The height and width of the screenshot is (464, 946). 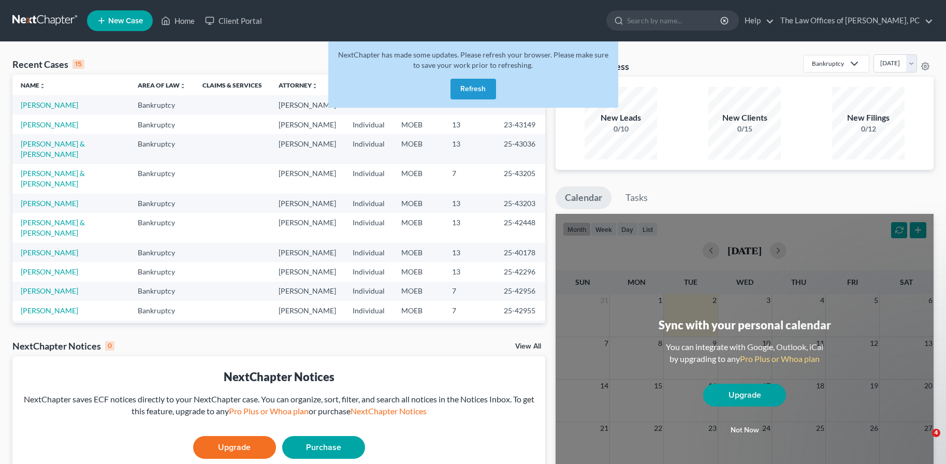 I want to click on a: Nameunfold_more, so click(x=33, y=85).